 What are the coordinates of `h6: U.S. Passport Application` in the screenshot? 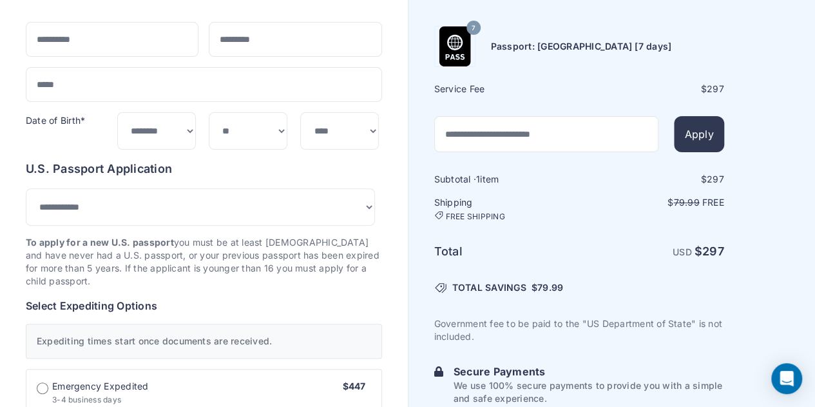 It's located at (204, 169).